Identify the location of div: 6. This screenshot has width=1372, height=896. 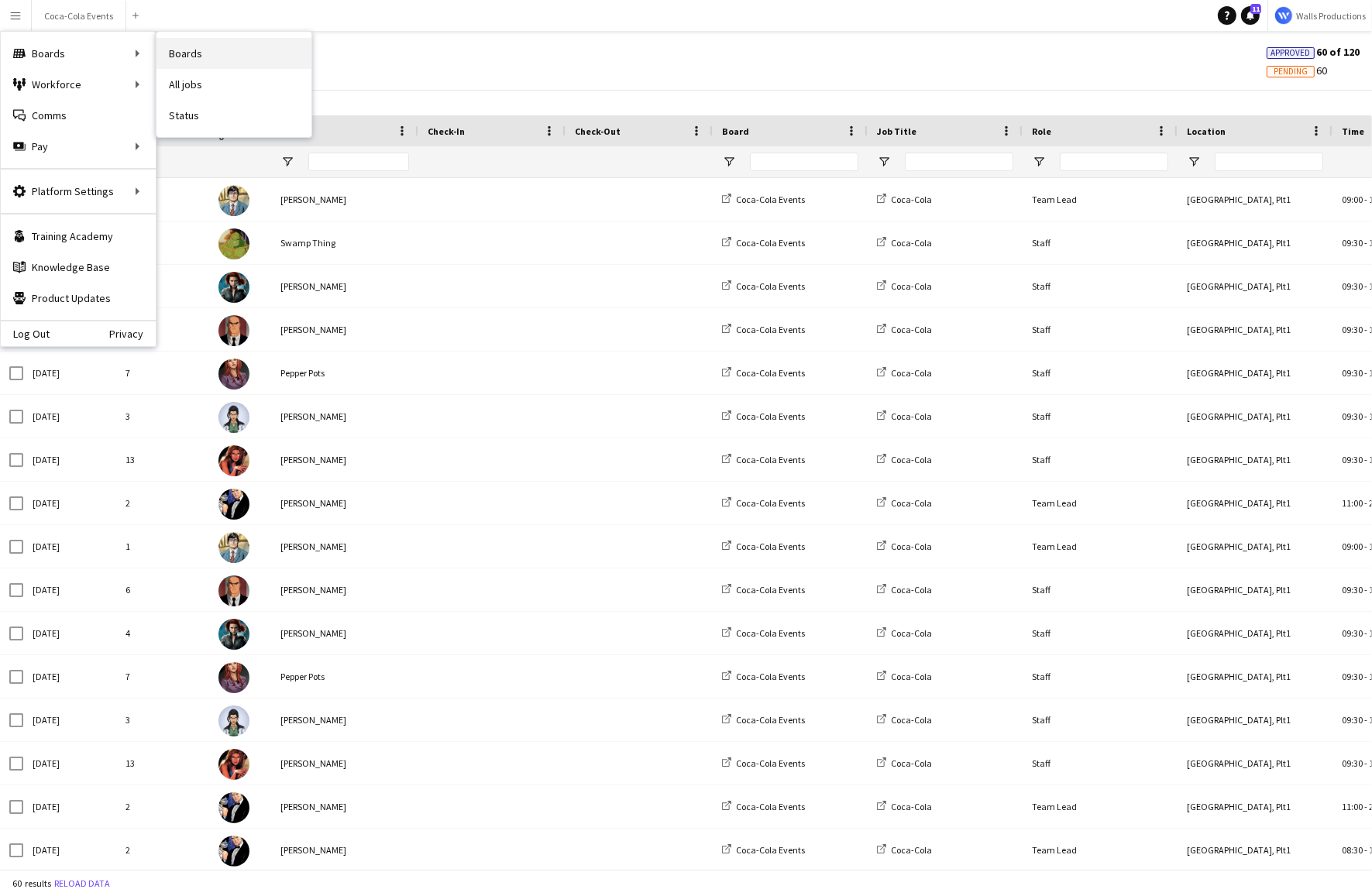
(163, 329).